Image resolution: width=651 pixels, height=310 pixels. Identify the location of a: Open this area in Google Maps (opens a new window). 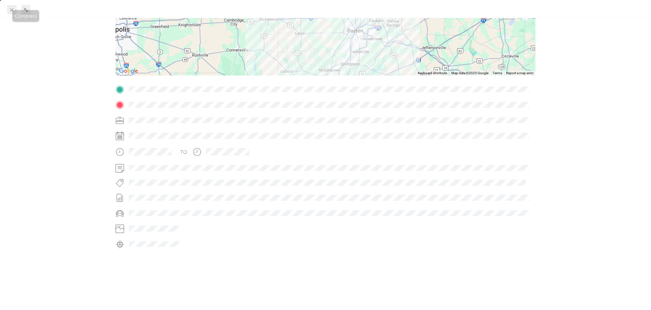
(128, 71).